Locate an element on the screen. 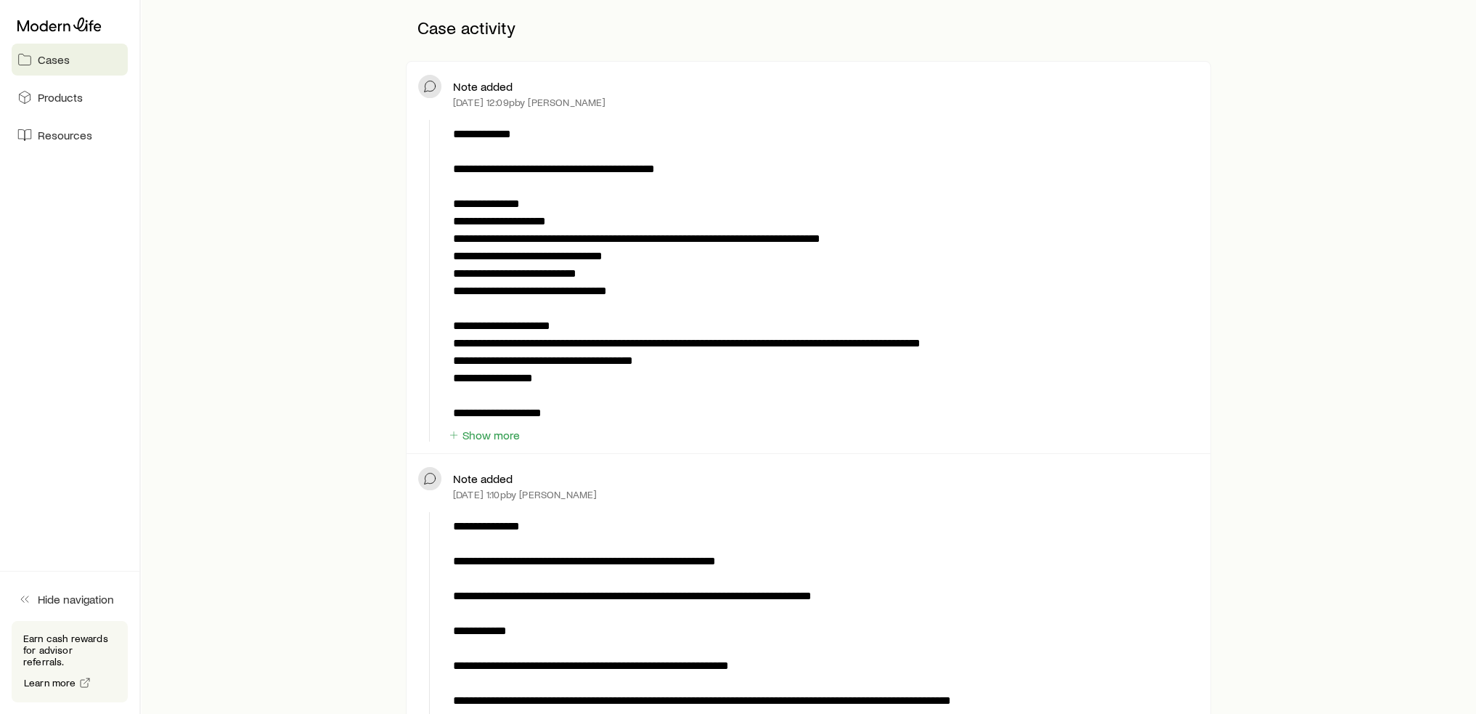  span: Resources is located at coordinates (65, 135).